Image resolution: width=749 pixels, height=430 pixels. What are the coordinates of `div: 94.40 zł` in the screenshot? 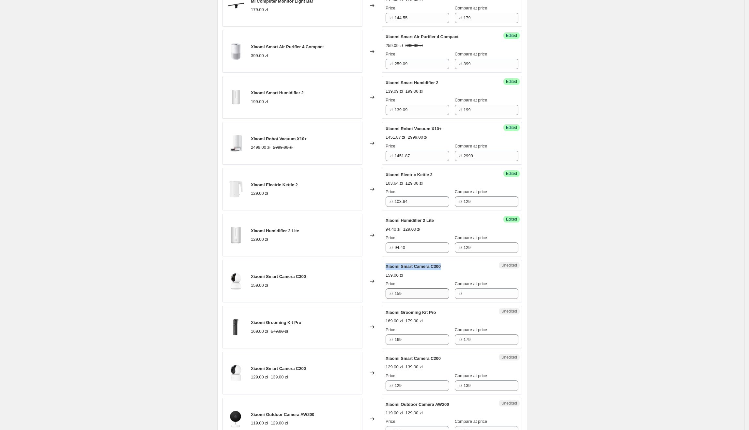 It's located at (393, 229).